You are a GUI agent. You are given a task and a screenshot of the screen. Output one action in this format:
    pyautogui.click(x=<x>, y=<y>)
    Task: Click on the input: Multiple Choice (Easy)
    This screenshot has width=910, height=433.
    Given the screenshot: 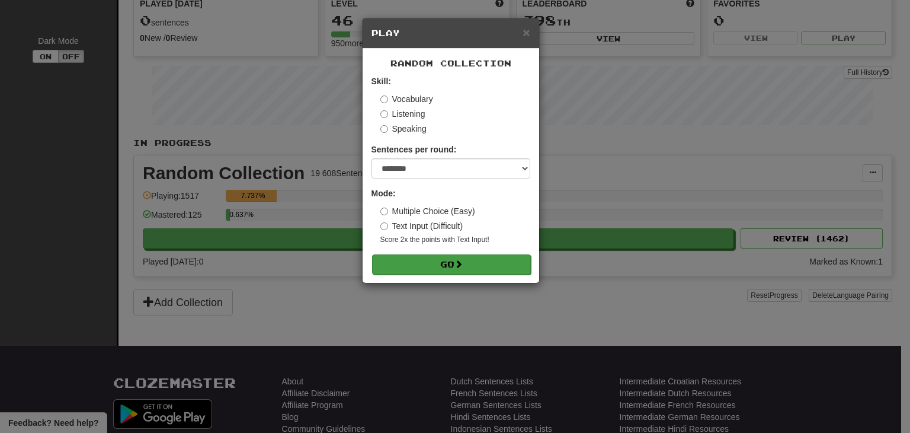 What is the action you would take?
    pyautogui.click(x=384, y=211)
    